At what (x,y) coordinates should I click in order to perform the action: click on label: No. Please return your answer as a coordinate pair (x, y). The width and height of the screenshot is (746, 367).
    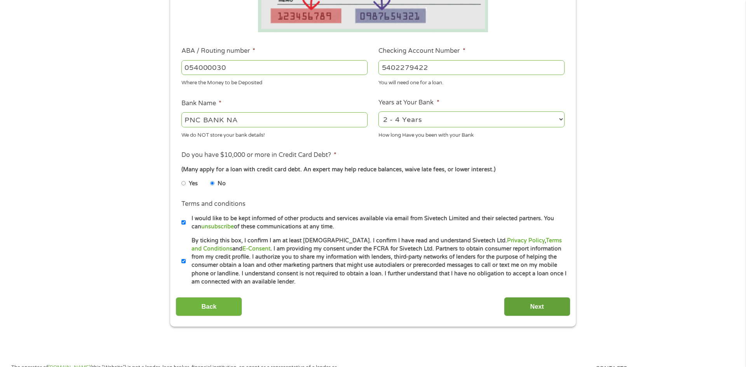
    Looking at the image, I should click on (222, 184).